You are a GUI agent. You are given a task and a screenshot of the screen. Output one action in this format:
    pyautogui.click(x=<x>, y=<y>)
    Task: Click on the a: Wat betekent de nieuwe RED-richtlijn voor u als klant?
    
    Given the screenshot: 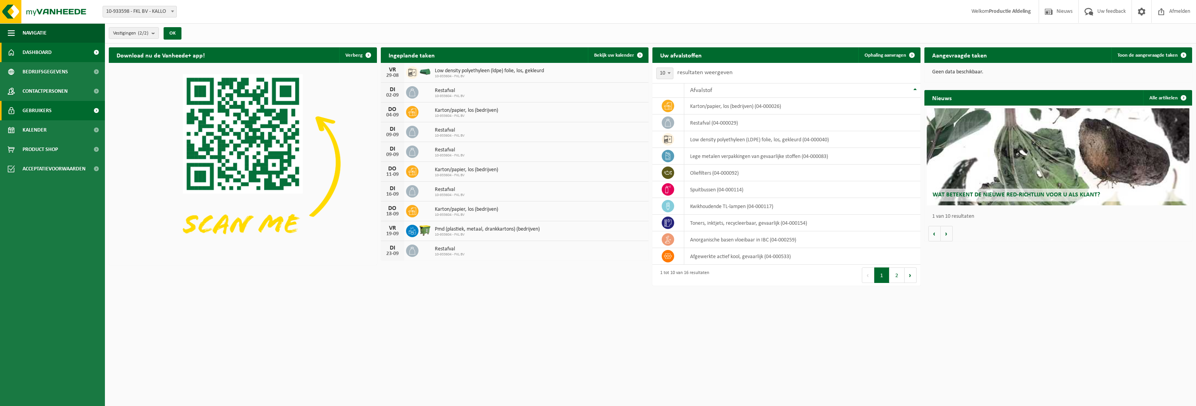 What is the action you would take?
    pyautogui.click(x=1058, y=157)
    